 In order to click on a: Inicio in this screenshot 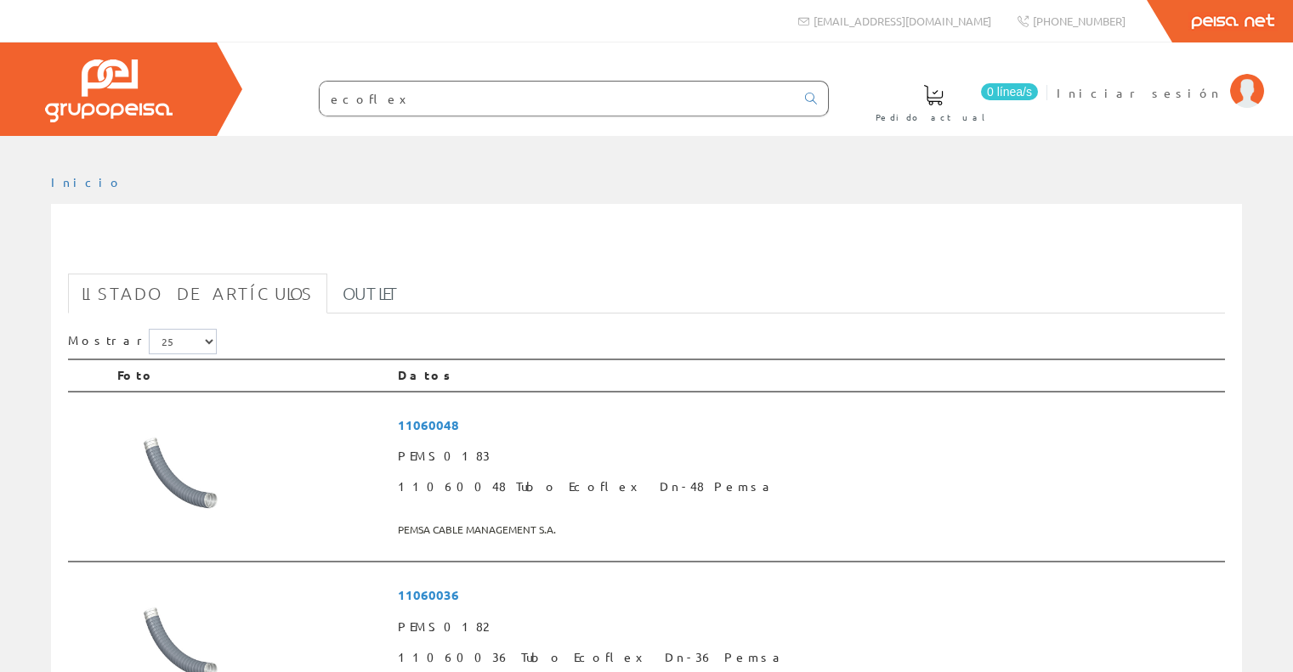, I will do `click(87, 182)`.